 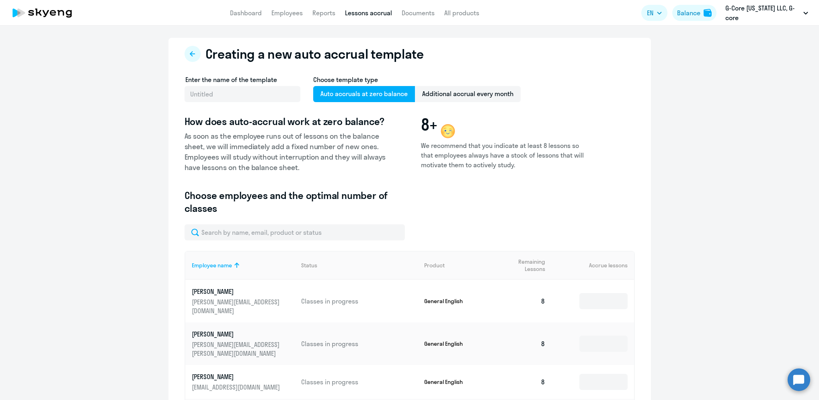 What do you see at coordinates (231, 80) in the screenshot?
I see `span: Enter the name of the template` at bounding box center [231, 80].